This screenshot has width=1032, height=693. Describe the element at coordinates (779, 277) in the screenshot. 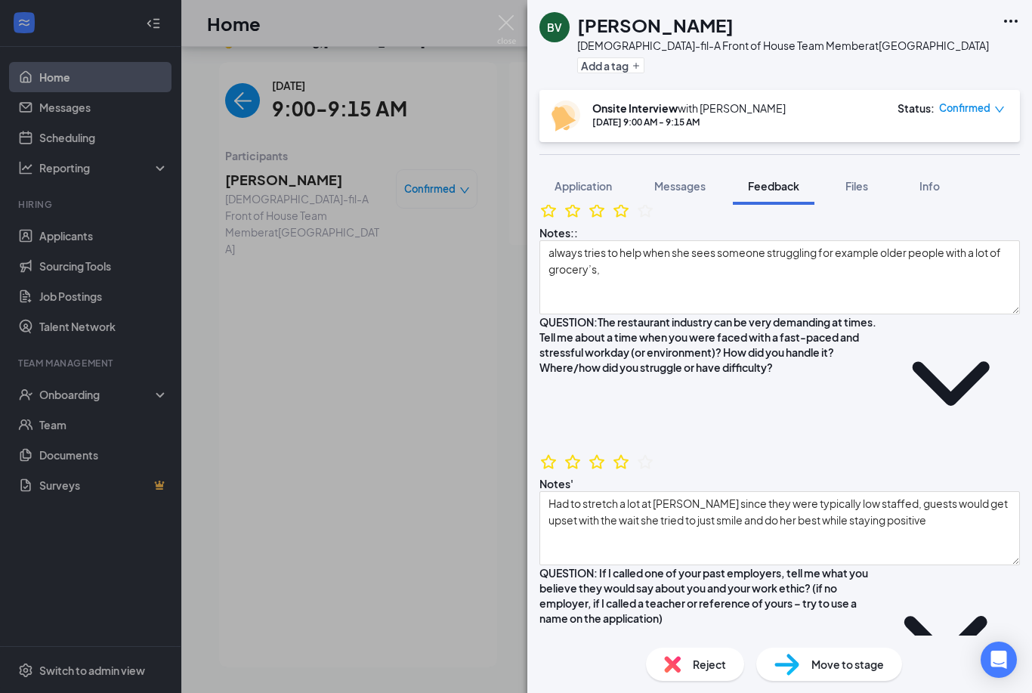

I see `textarea: always tries to help when she sees someone struggling for example older people with a lot of groc...` at that location.